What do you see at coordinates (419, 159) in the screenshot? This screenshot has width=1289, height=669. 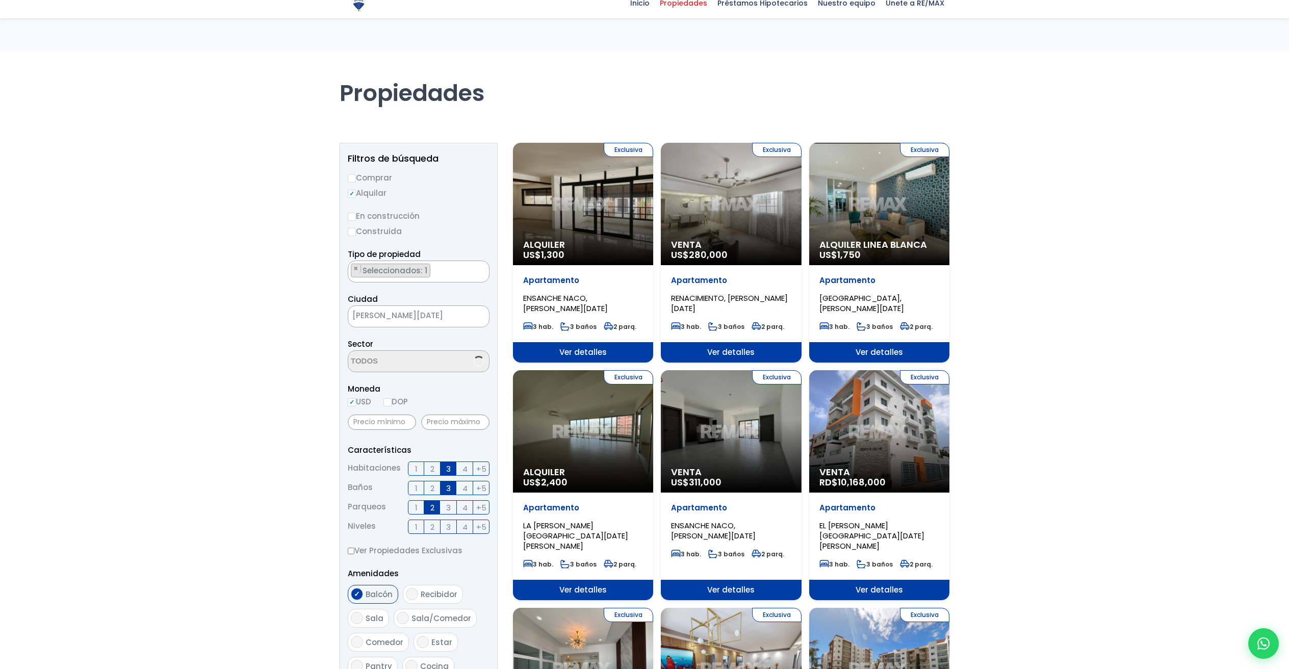 I see `h2: Filtros de búsqueda` at bounding box center [419, 159].